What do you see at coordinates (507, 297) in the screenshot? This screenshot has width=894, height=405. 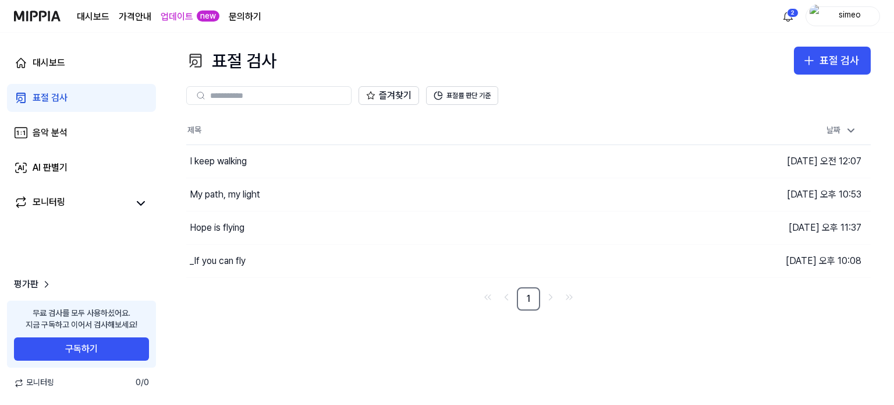 I see `a: Go to previous page` at bounding box center [507, 297].